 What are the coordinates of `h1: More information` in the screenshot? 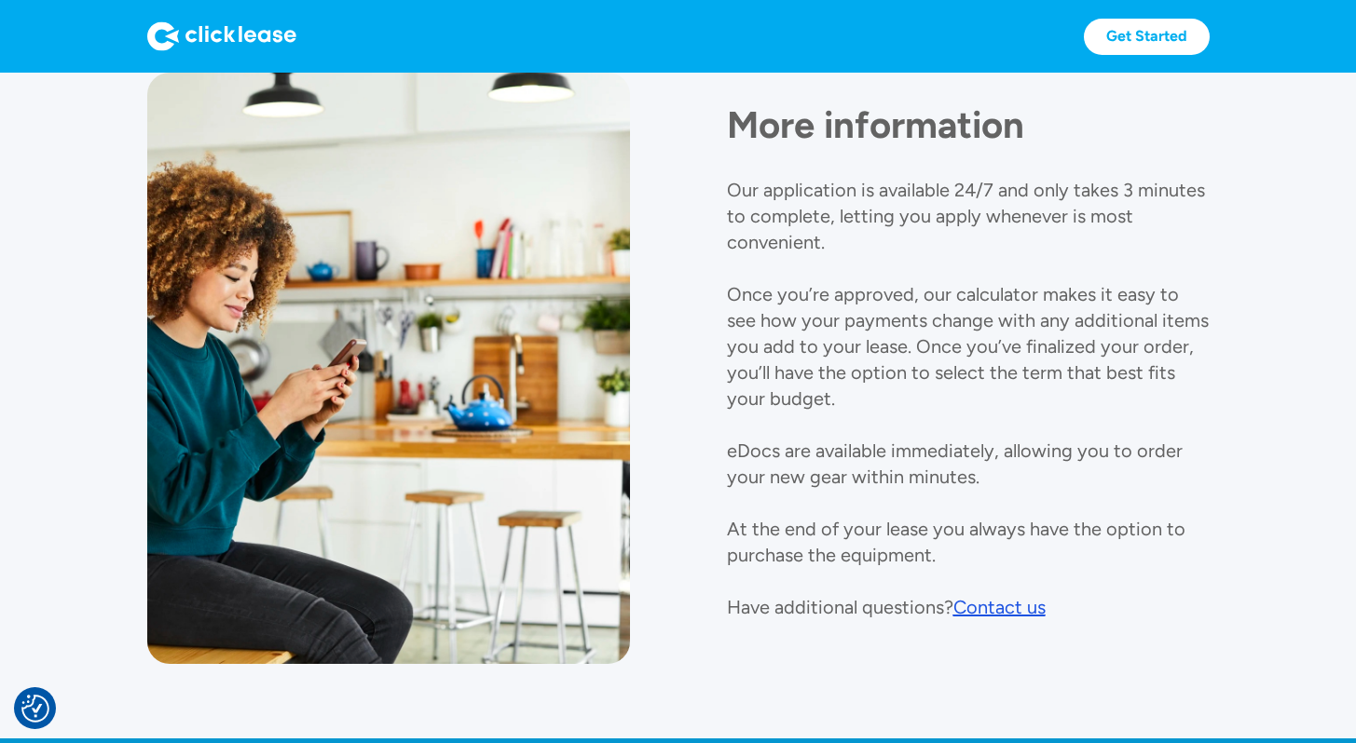 It's located at (968, 125).